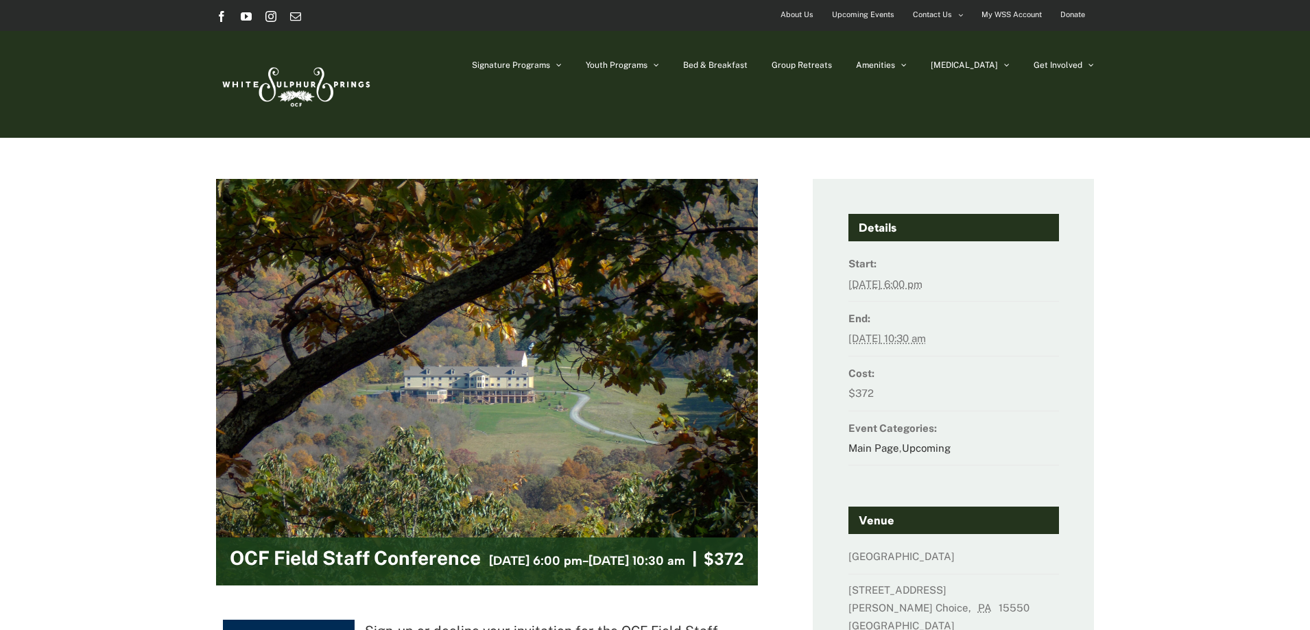 This screenshot has height=630, width=1310. I want to click on a: YouTube, so click(246, 16).